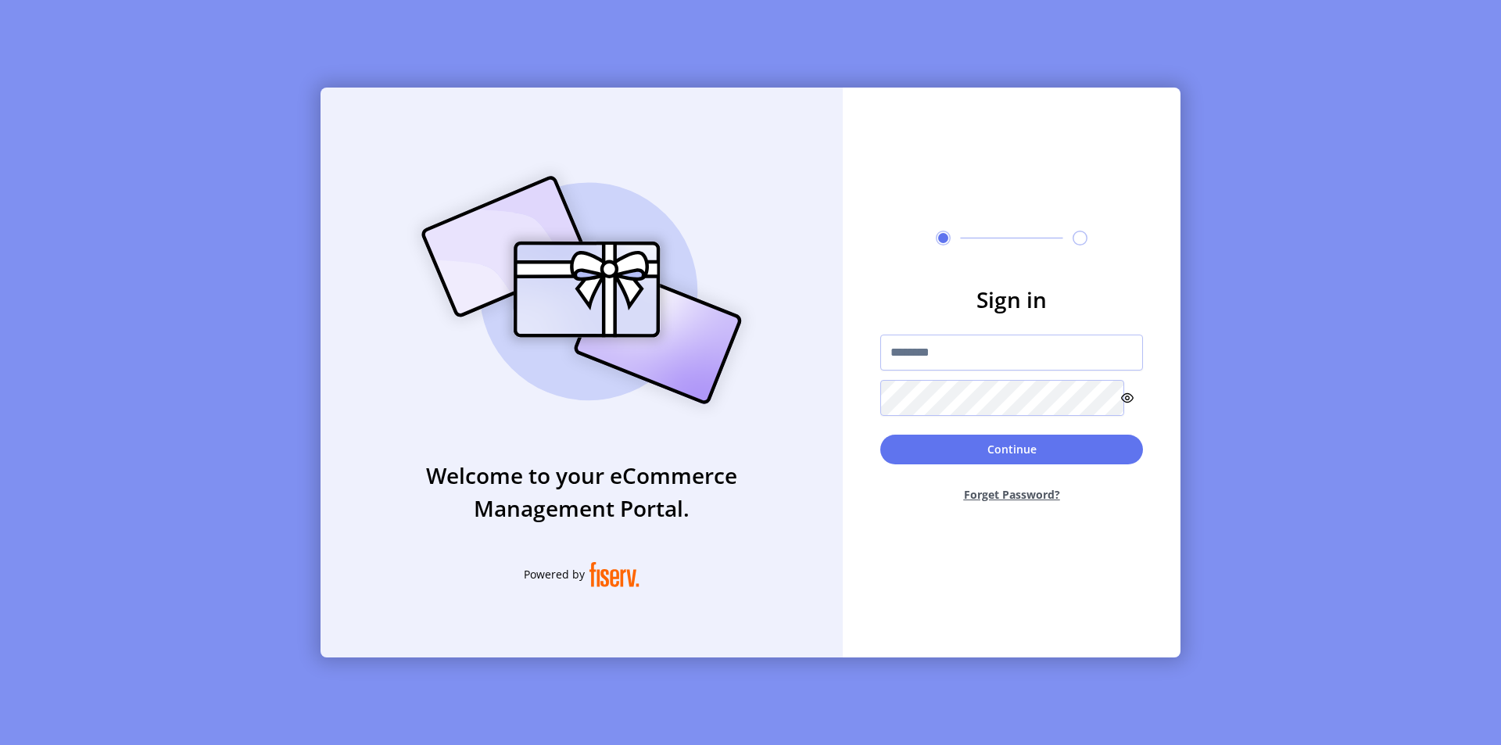 The width and height of the screenshot is (1501, 745). Describe the element at coordinates (582, 290) in the screenshot. I see `img: card_Illustration.svg` at that location.